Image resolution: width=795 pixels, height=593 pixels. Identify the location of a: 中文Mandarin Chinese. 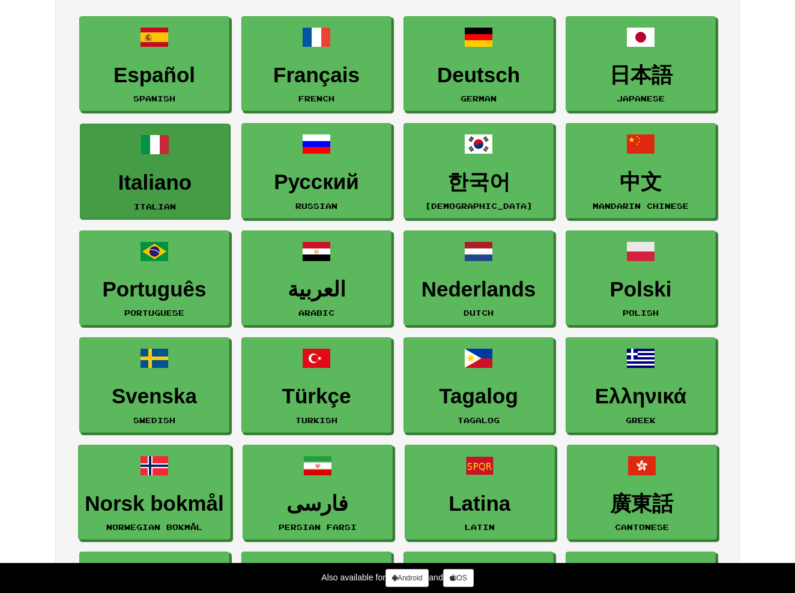
(641, 171).